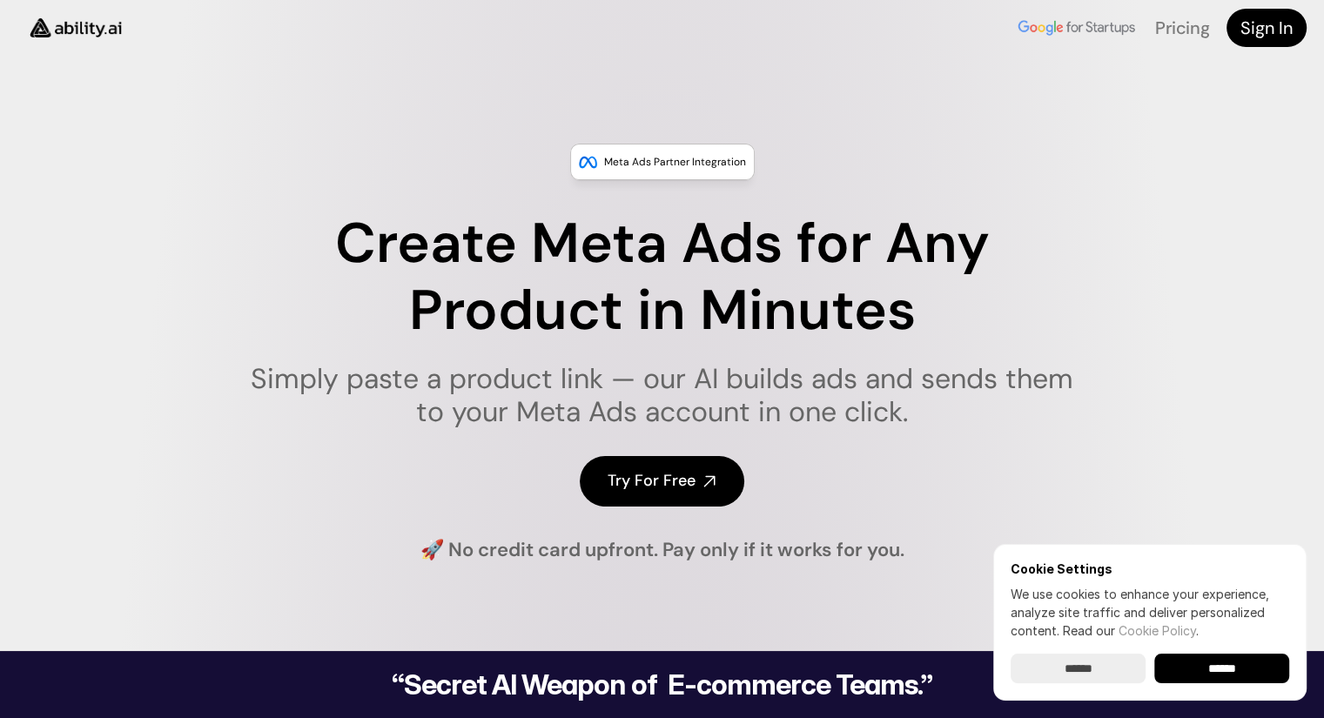  What do you see at coordinates (675, 162) in the screenshot?
I see `p: Meta Ads Partner Integration` at bounding box center [675, 162].